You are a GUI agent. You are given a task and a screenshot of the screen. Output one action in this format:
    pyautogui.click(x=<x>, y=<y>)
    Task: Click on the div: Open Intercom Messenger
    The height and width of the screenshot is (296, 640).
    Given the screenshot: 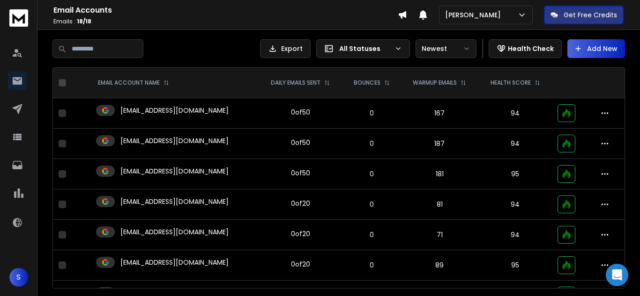 What is the action you would take?
    pyautogui.click(x=617, y=275)
    